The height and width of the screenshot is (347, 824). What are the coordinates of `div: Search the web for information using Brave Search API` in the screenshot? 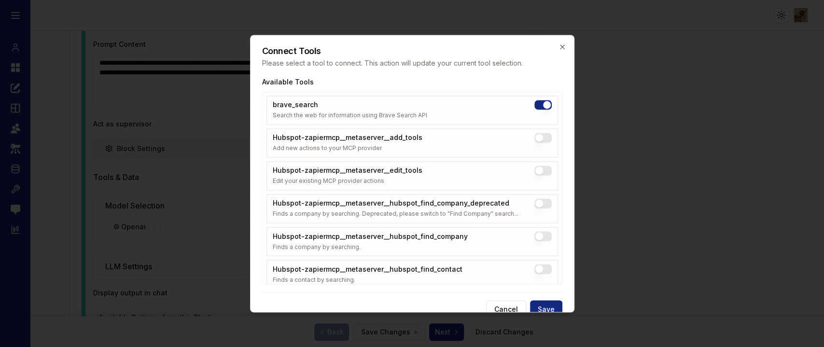 It's located at (401, 115).